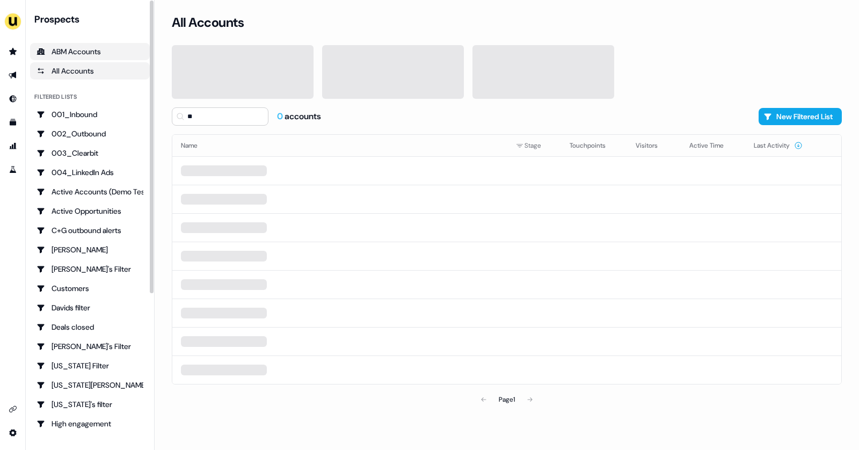  Describe the element at coordinates (507, 399) in the screenshot. I see `div: Page 1` at that location.